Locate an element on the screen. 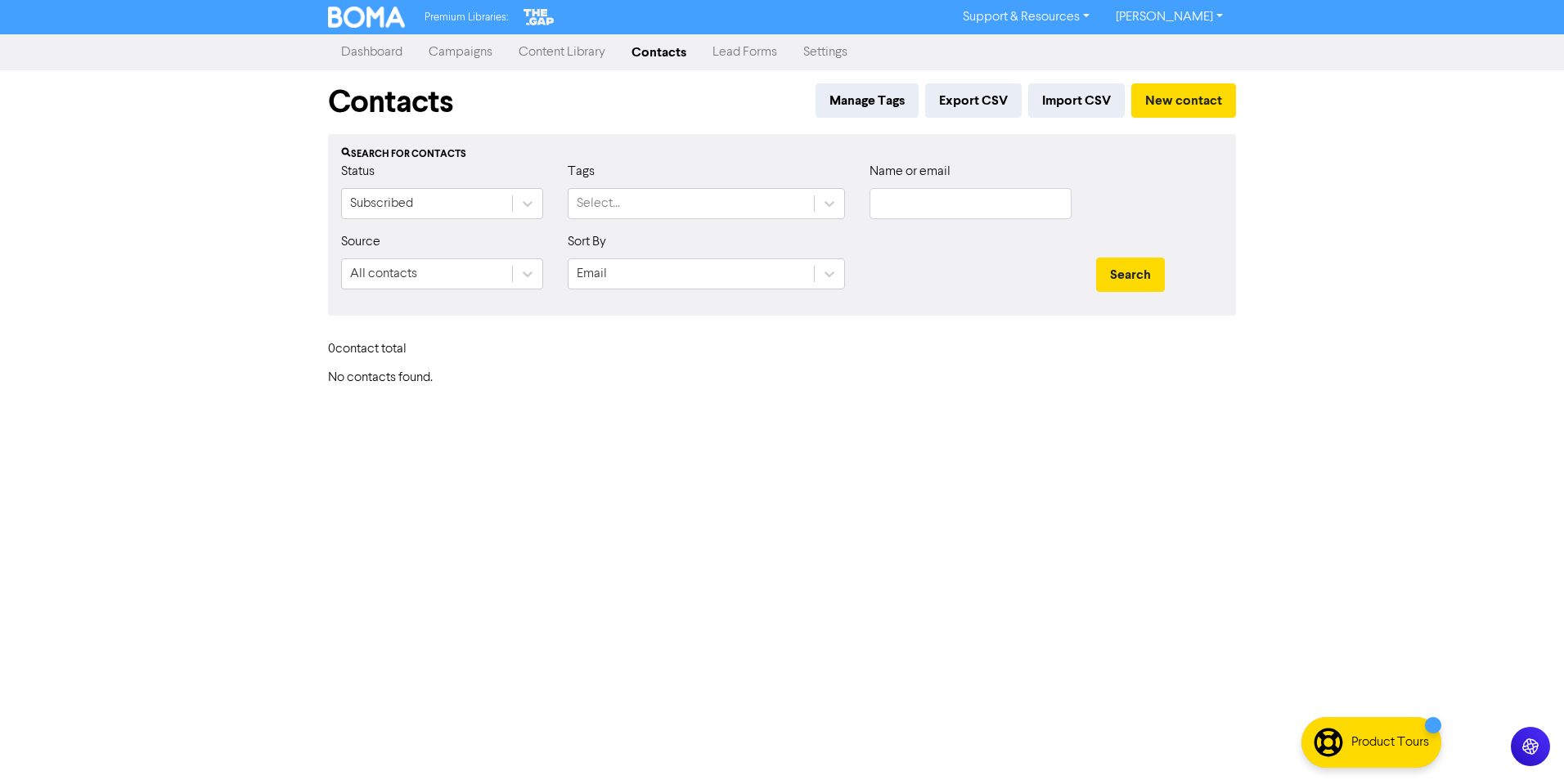  span: Premium Libraries: is located at coordinates (466, 17).